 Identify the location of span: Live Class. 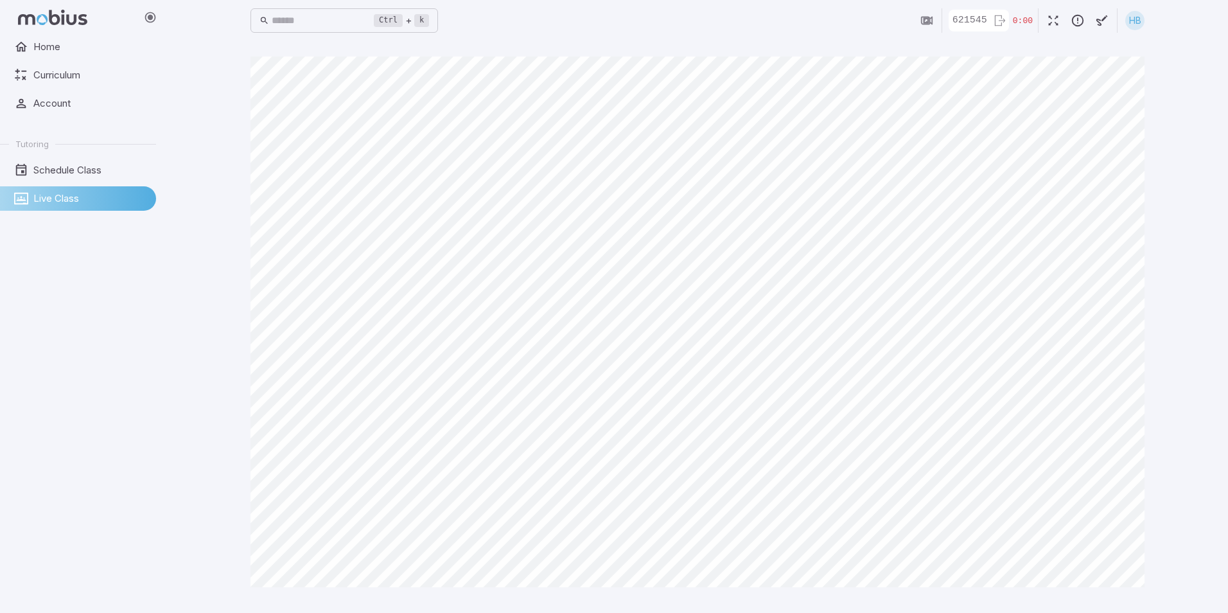
(90, 199).